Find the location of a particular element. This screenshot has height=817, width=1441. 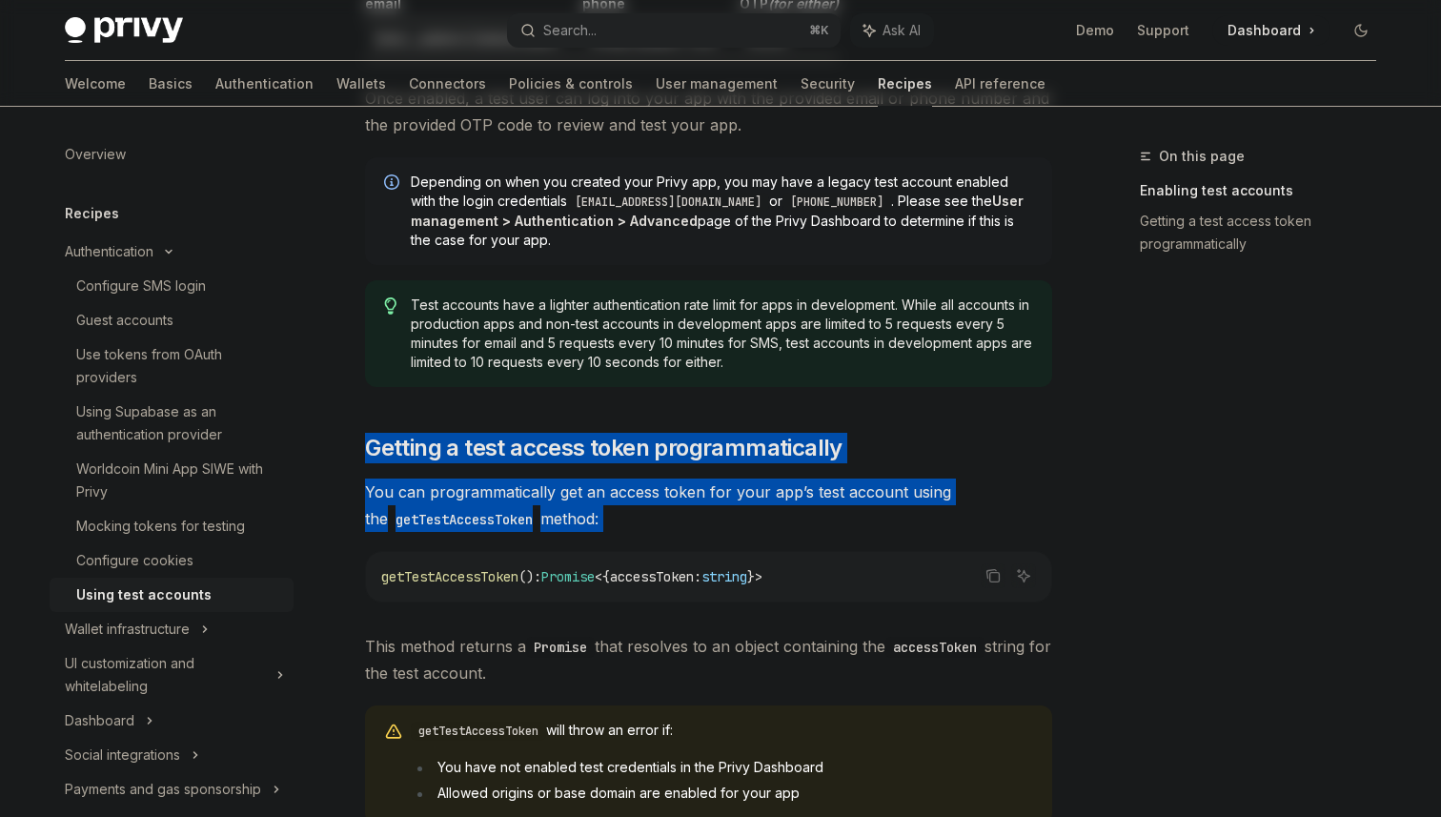

a: Use tokens from OAuth providers is located at coordinates (172, 366).